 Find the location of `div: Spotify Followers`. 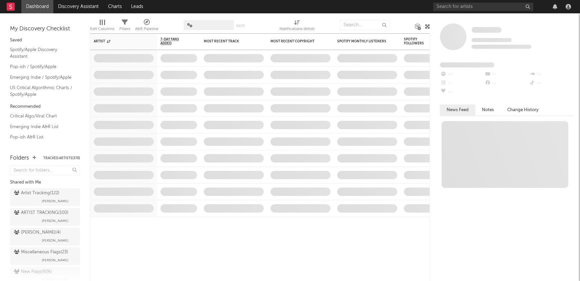

div: Spotify Followers is located at coordinates (416, 41).